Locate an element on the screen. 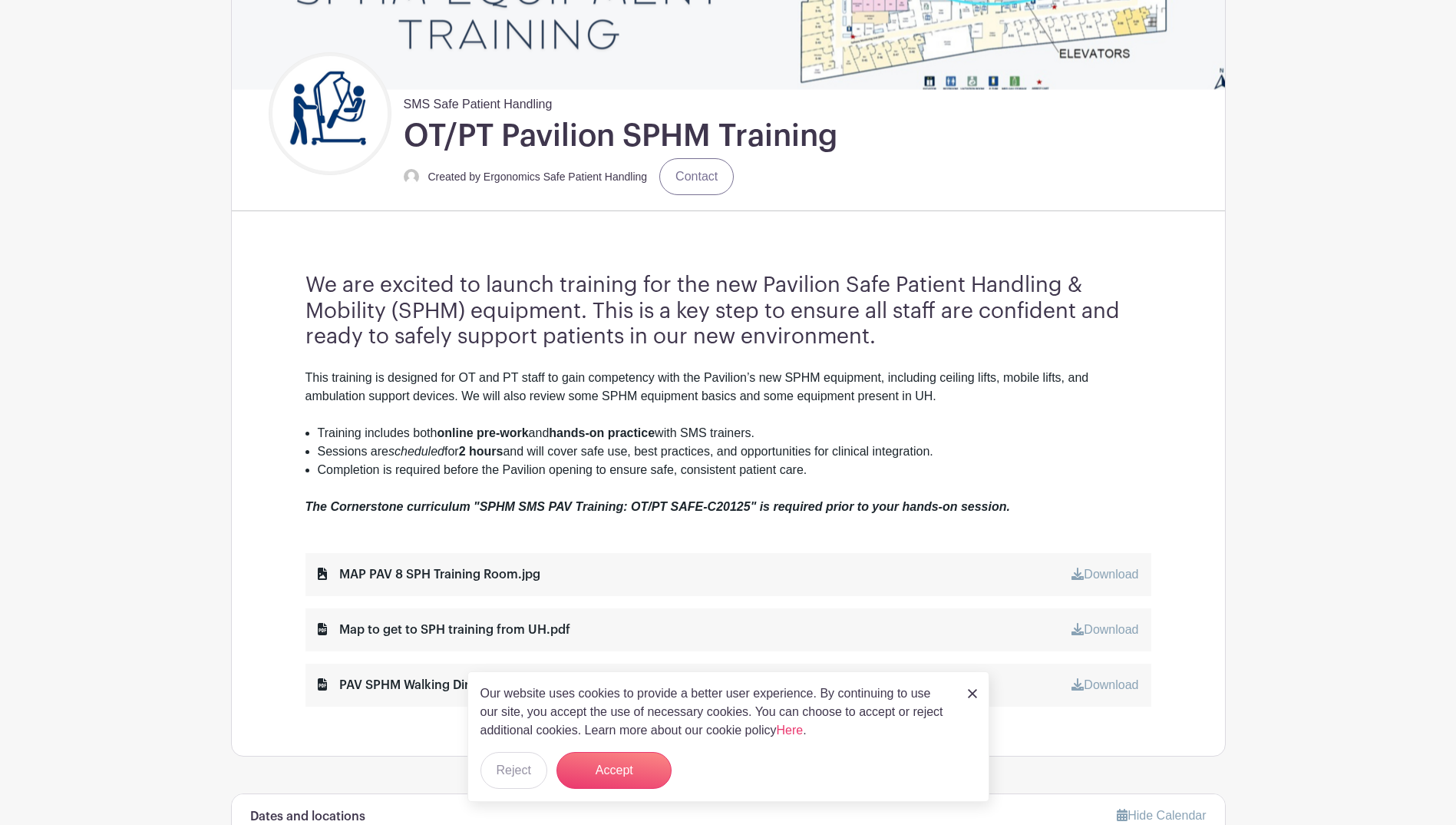 The width and height of the screenshot is (1456, 825). a: Contact is located at coordinates (696, 176).